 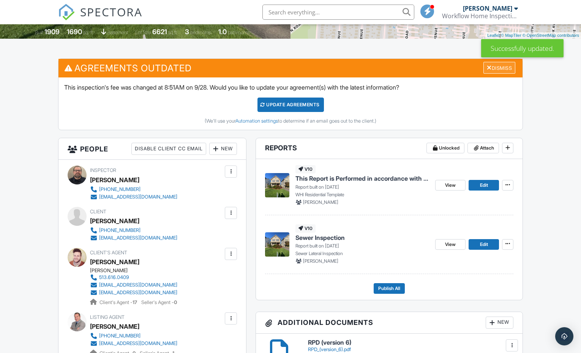 I want to click on div: This inspection's fee was changed at 8:51AM on 9/28. Would you like to update your agreement(s) w..., so click(x=290, y=104).